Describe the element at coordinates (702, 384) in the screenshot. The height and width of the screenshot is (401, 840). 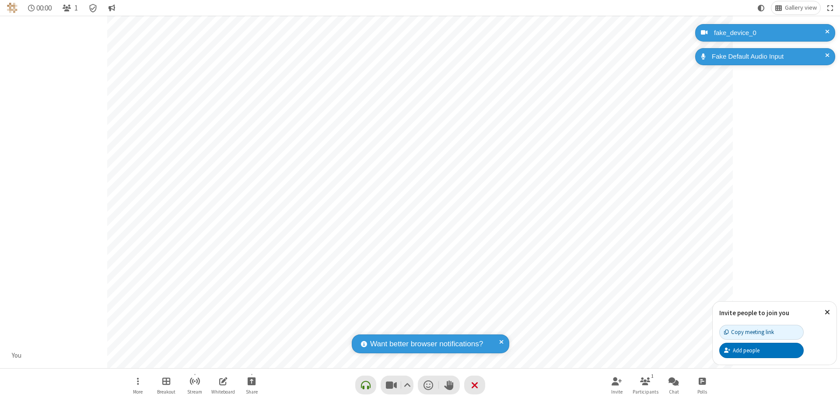
I see `button: Open poll` at that location.